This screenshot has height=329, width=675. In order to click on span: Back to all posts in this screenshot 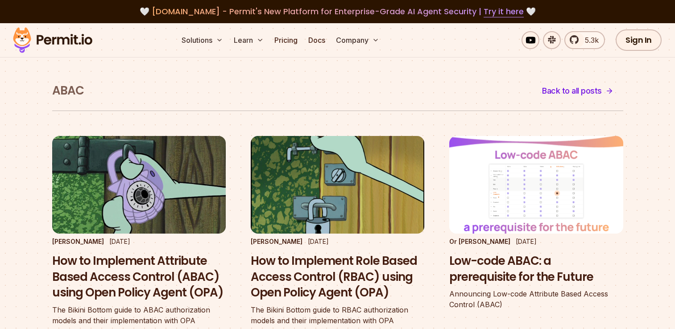, I will do `click(572, 91)`.